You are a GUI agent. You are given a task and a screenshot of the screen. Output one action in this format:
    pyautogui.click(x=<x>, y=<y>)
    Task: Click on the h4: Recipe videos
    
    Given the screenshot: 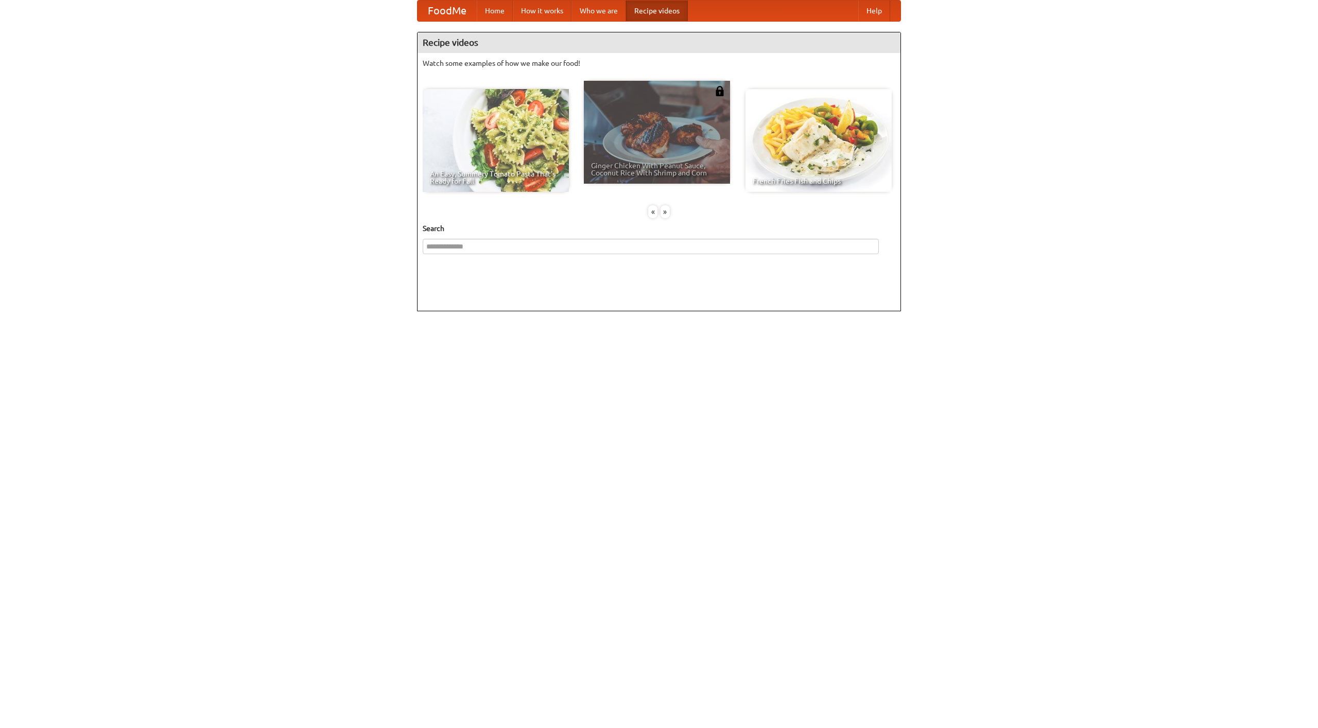 What is the action you would take?
    pyautogui.click(x=659, y=43)
    